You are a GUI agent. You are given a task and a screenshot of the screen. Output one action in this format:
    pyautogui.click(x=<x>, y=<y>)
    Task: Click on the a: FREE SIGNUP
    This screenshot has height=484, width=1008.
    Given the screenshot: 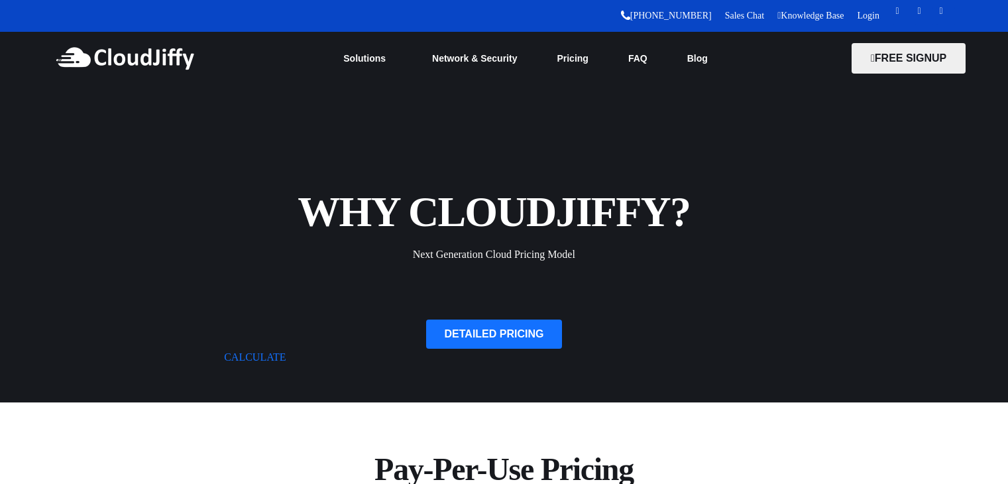 What is the action you would take?
    pyautogui.click(x=908, y=58)
    